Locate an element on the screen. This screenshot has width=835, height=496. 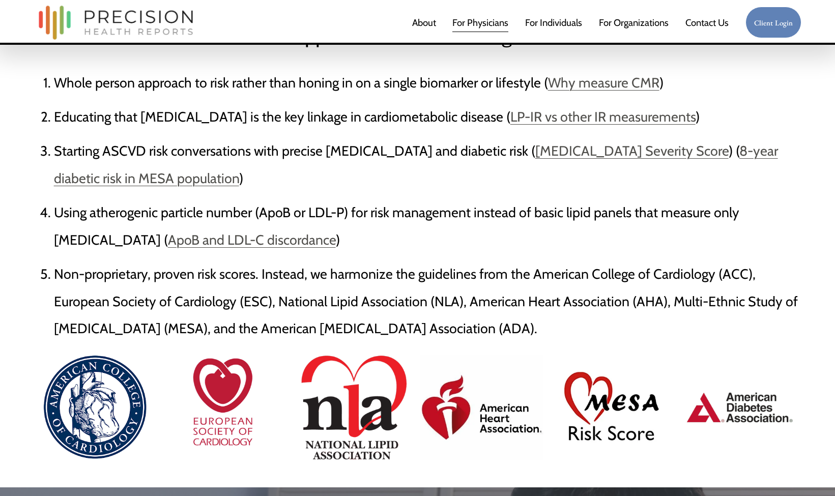
p: Using atherogenic particle number (ApoB or LDL-P) for risk management instead of basic lipid pane... is located at coordinates (428, 226).